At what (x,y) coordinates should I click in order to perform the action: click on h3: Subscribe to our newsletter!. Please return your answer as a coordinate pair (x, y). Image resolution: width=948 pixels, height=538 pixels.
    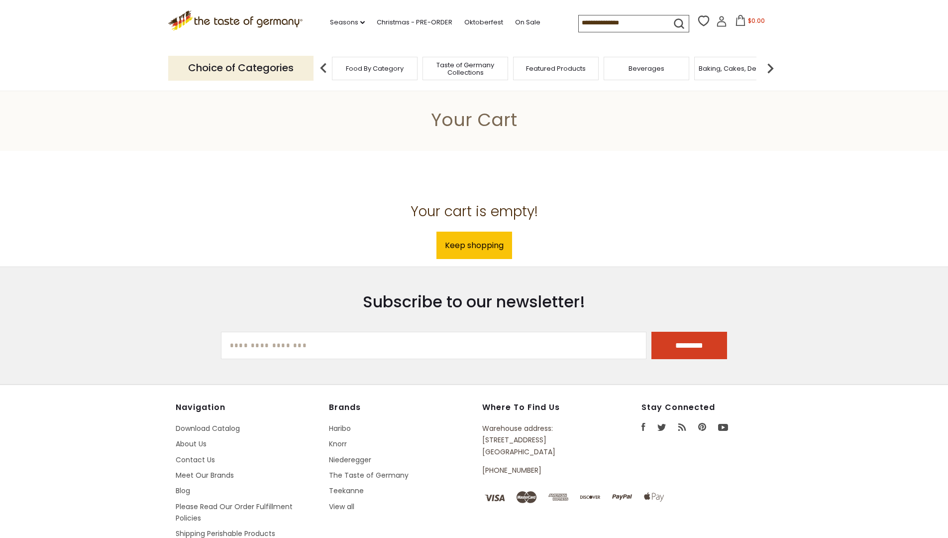
    Looking at the image, I should click on (474, 302).